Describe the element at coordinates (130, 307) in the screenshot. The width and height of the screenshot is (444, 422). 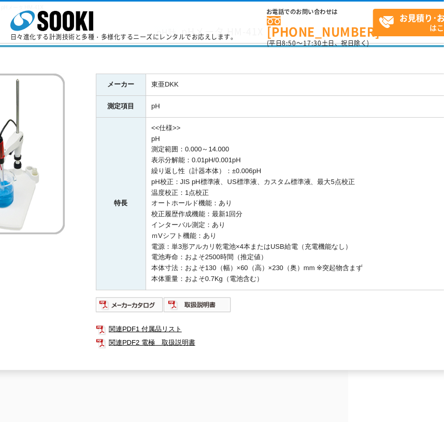
I see `a: メーカーカタログ` at that location.